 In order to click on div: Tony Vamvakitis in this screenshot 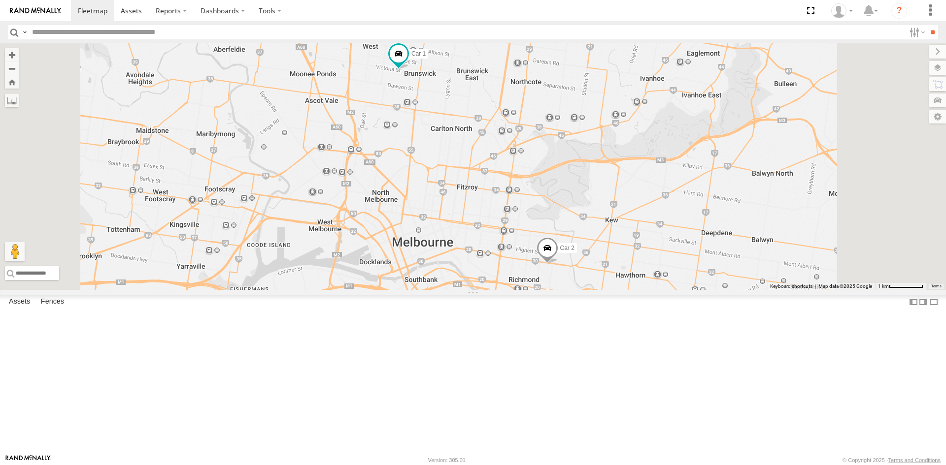, I will do `click(842, 11)`.